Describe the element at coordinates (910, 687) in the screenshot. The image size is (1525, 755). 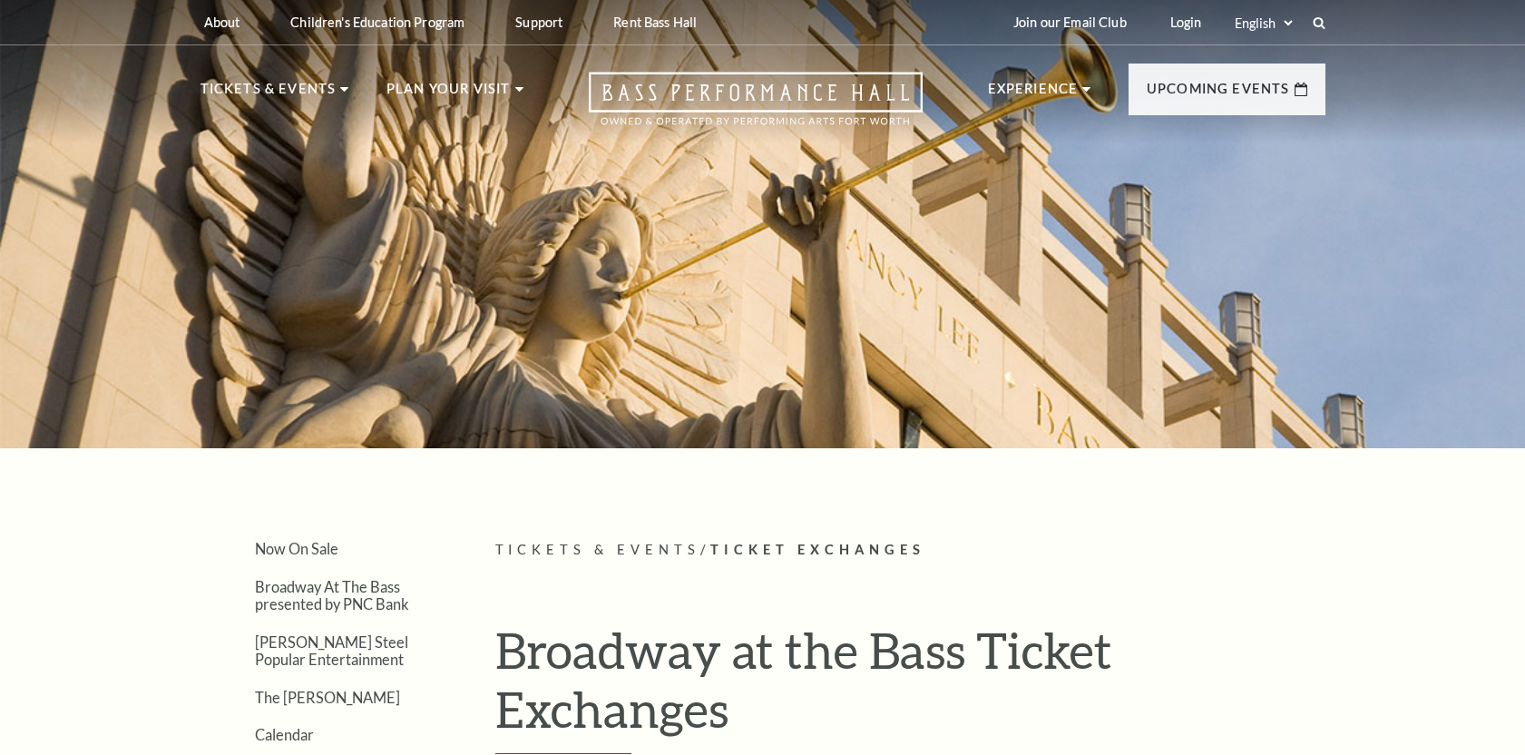
I see `h1: Broadway at the Bass Ticket Exchanges` at that location.